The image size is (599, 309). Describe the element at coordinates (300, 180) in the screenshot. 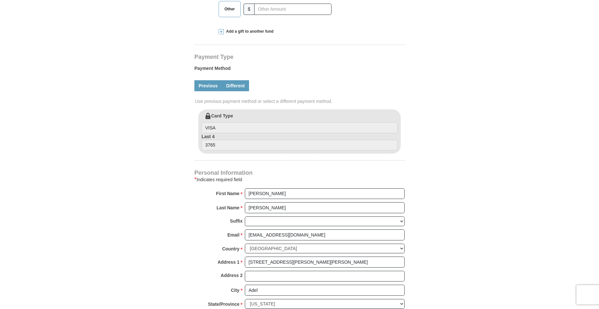

I see `div: Indicates required field` at that location.